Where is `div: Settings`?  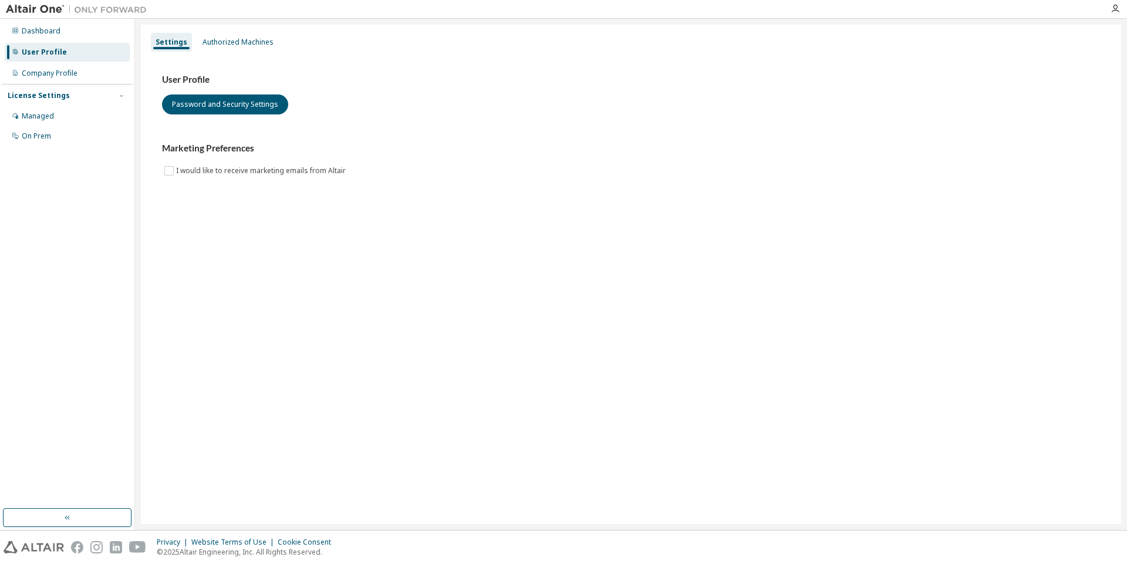
div: Settings is located at coordinates (171, 42).